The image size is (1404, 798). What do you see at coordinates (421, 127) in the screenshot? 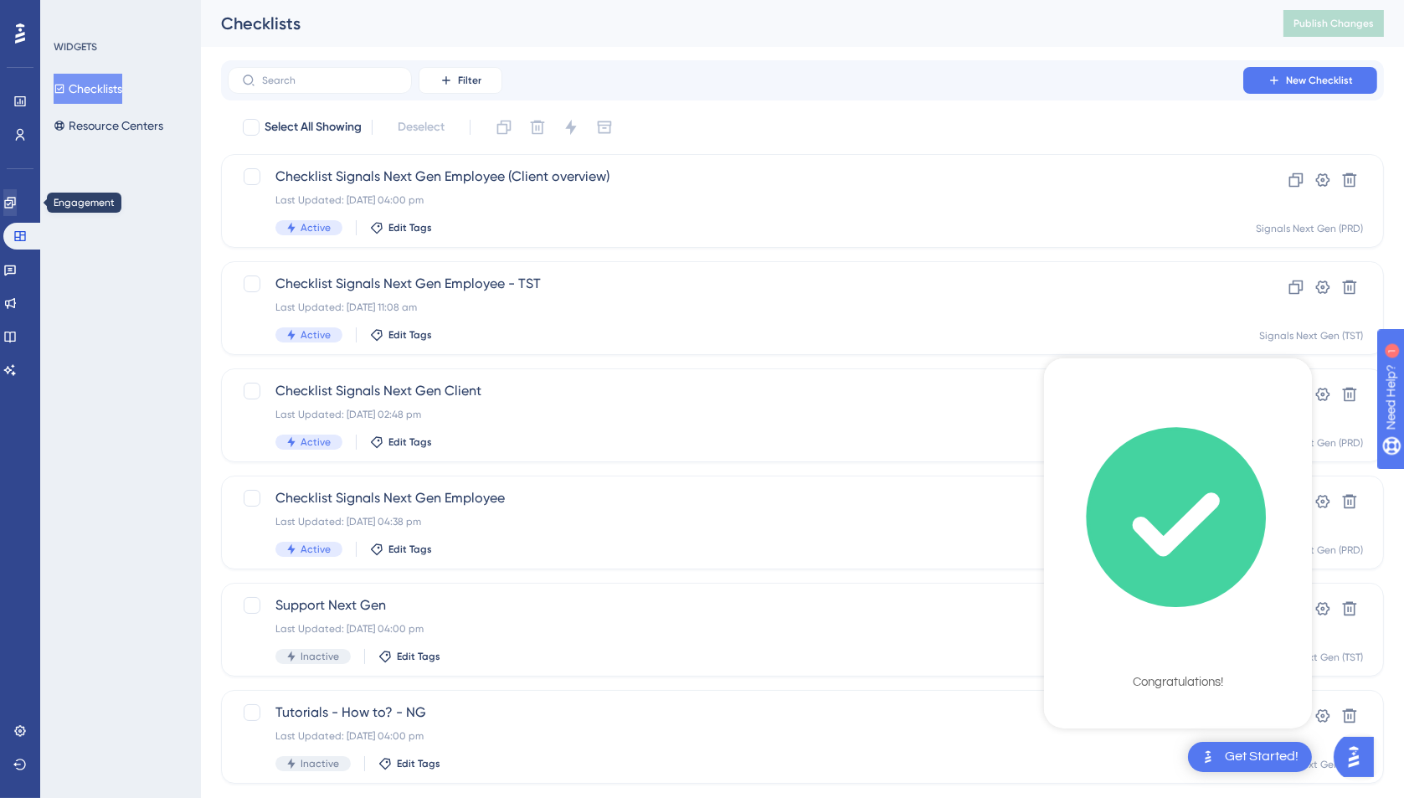
I see `span: Deselect` at bounding box center [421, 127].